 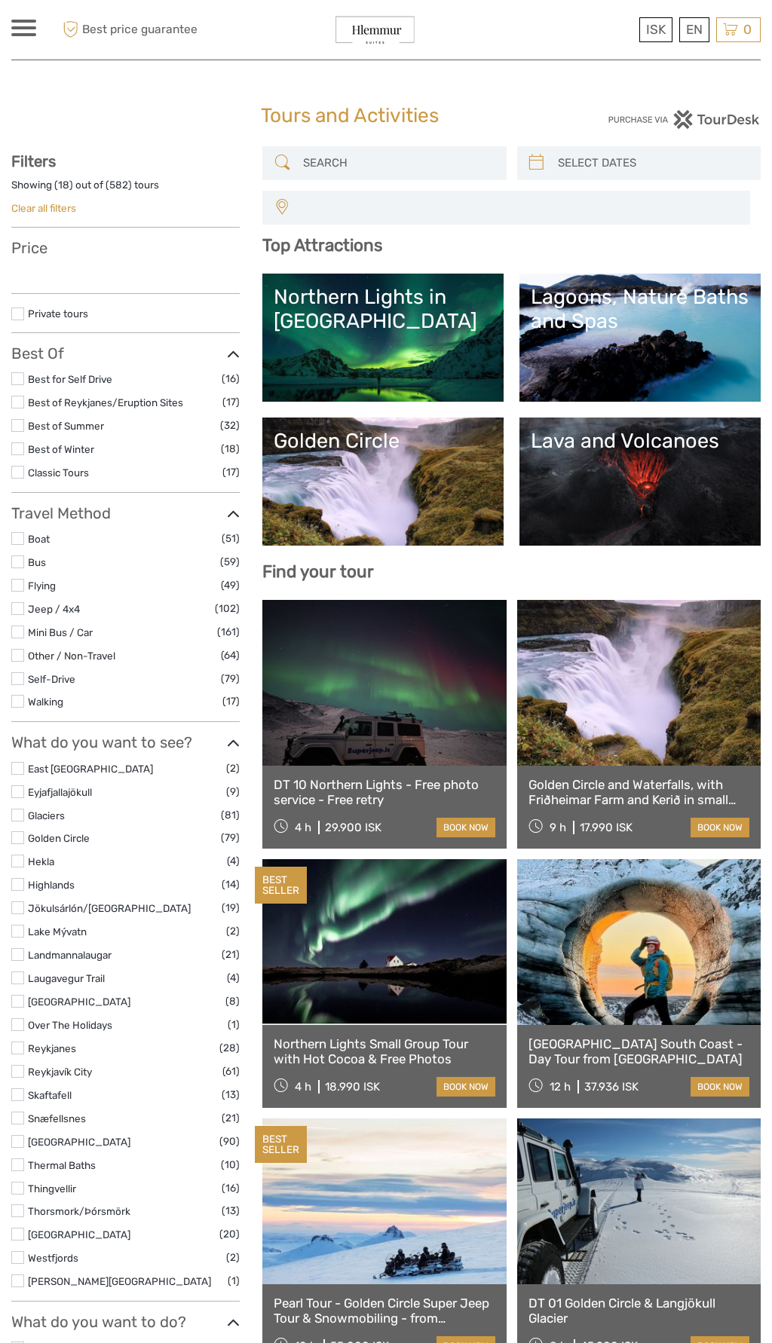 I want to click on input: SELECT DATES, so click(x=652, y=163).